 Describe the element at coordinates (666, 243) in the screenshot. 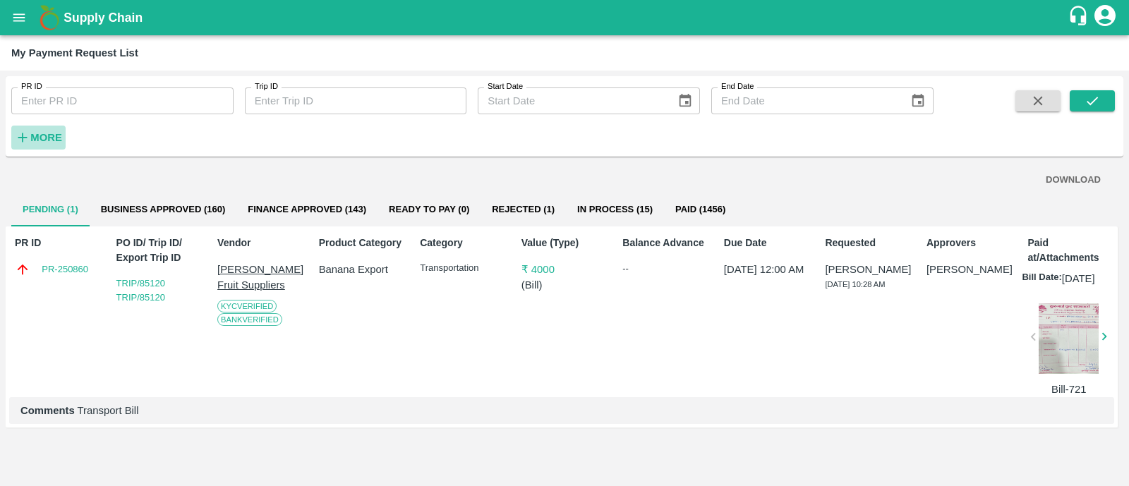

I see `p: Balance Advance` at that location.